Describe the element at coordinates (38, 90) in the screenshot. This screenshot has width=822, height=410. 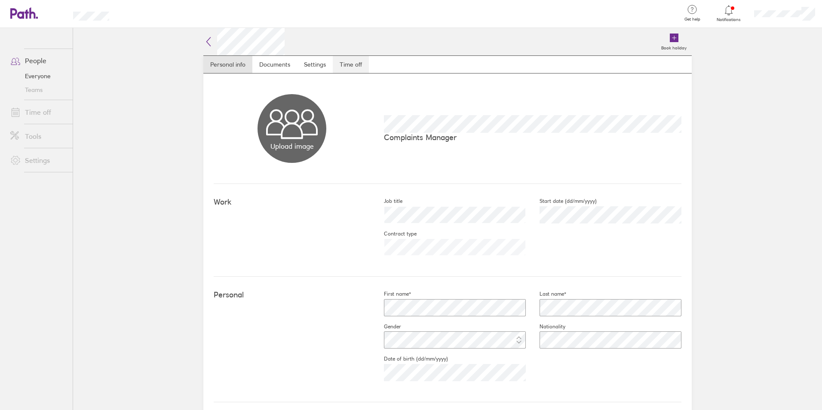
I see `a: Teams` at that location.